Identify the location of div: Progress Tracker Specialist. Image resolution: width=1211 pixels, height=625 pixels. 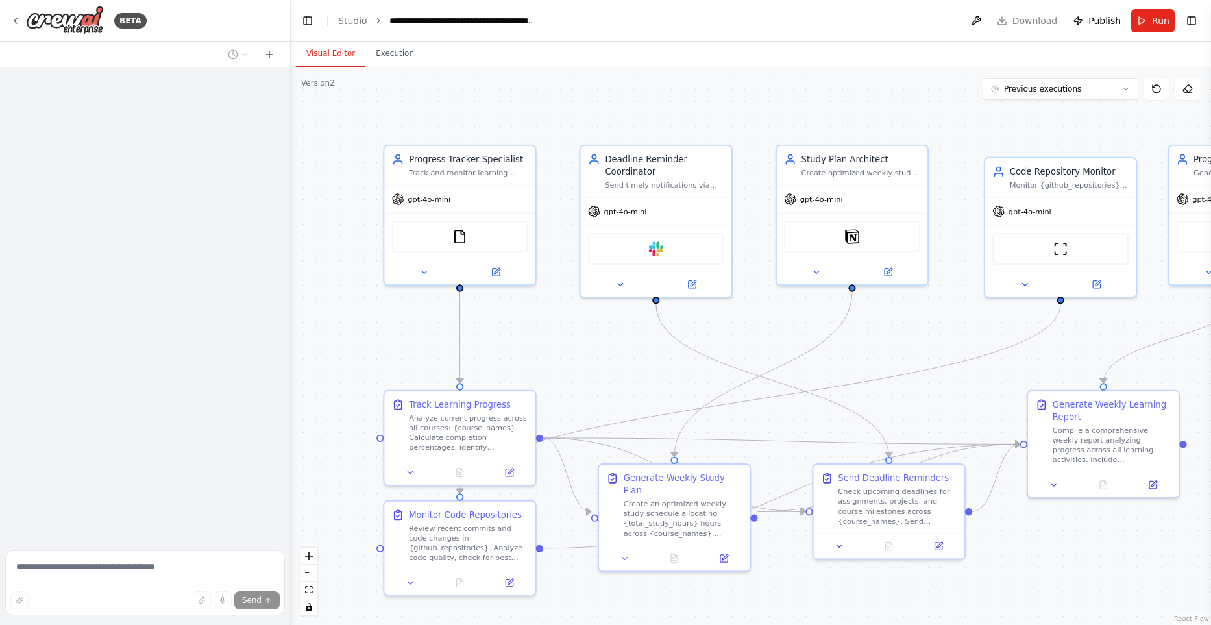
(468, 159).